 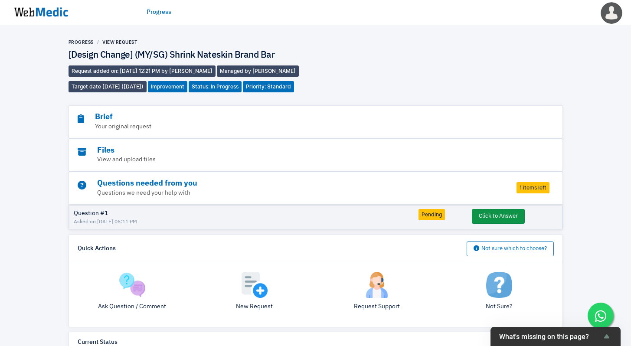 What do you see at coordinates (498, 216) in the screenshot?
I see `button: Click to Answer` at bounding box center [498, 216].